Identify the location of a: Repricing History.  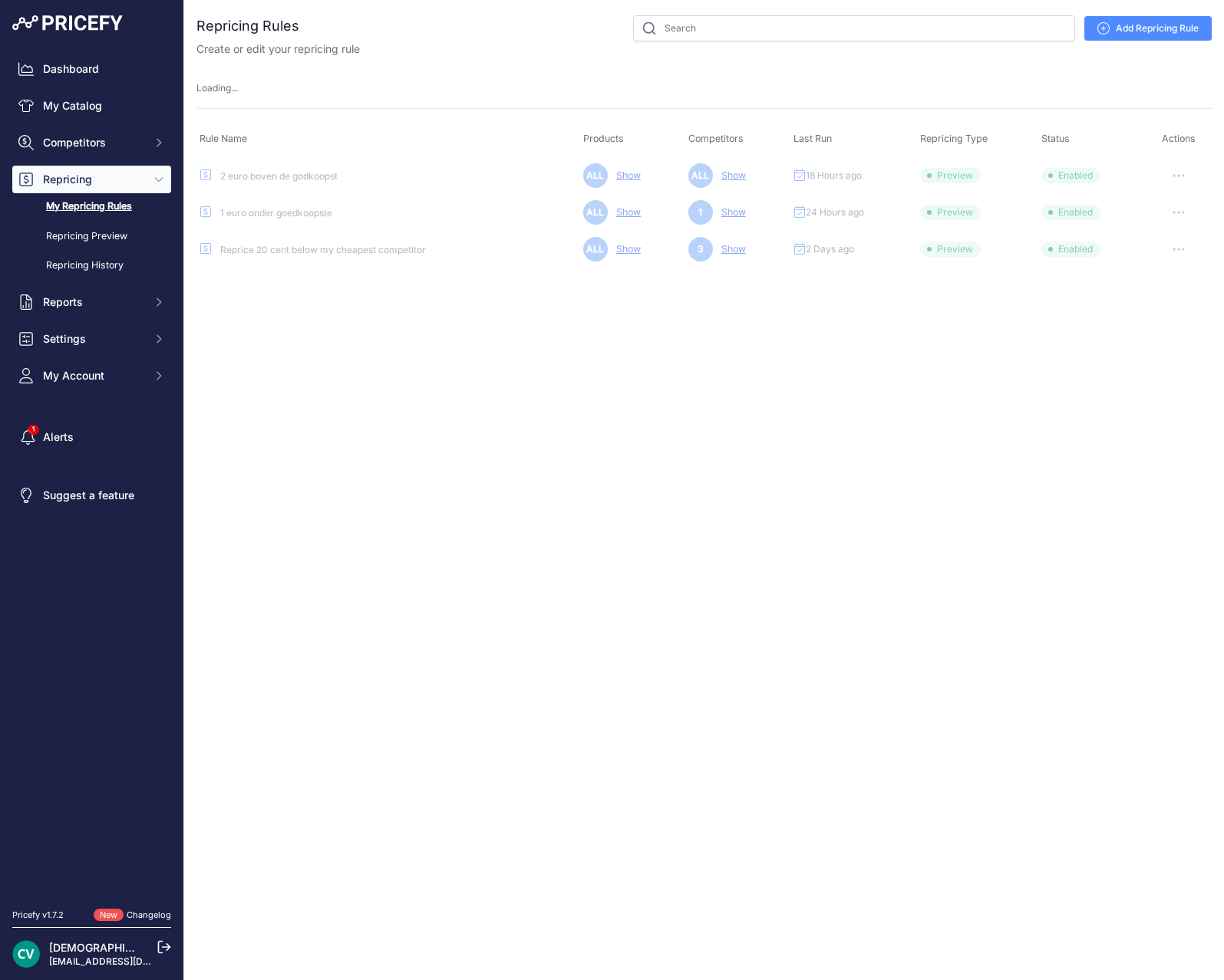
(91, 265).